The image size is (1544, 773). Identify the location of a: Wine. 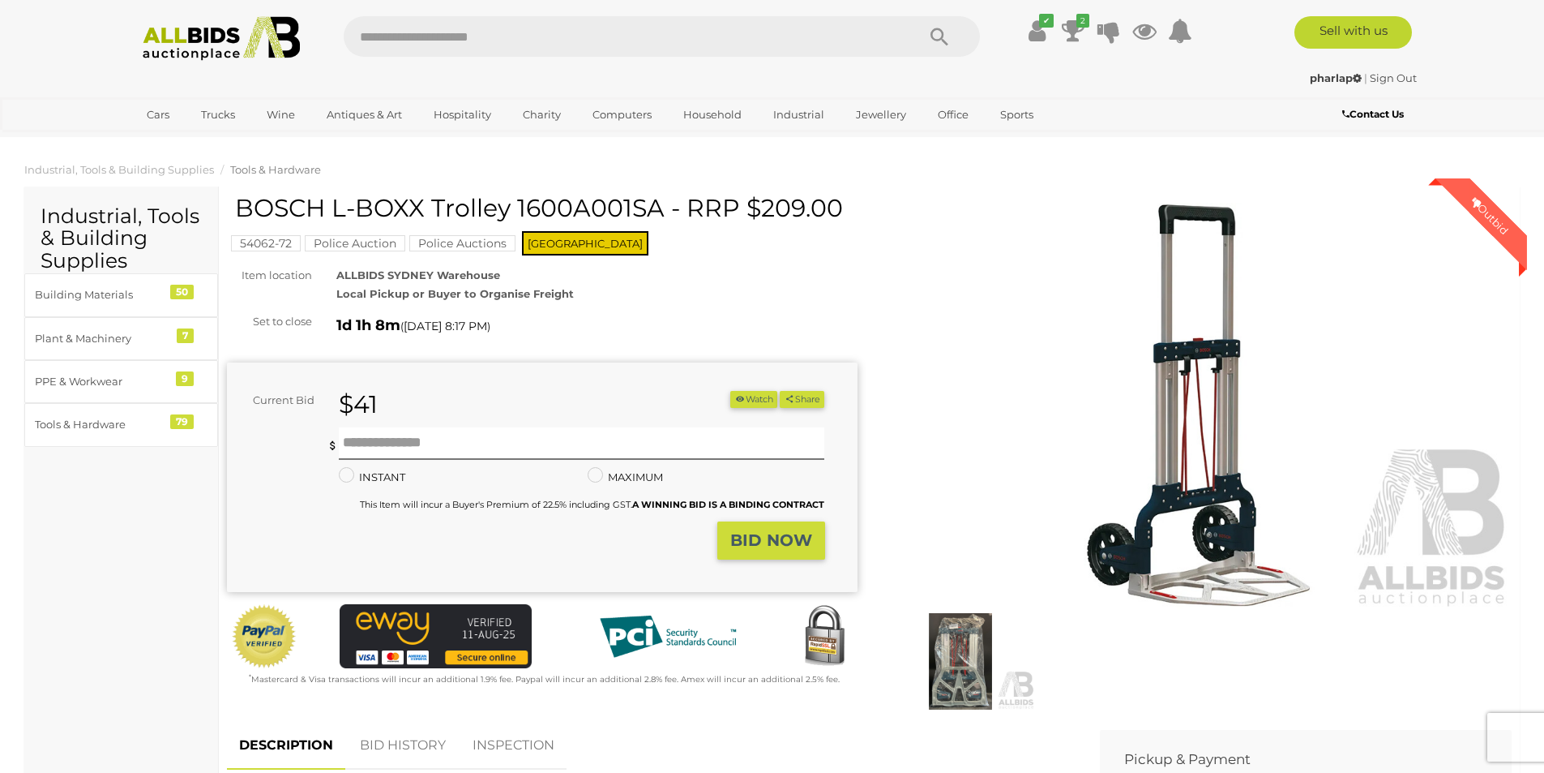
(280, 114).